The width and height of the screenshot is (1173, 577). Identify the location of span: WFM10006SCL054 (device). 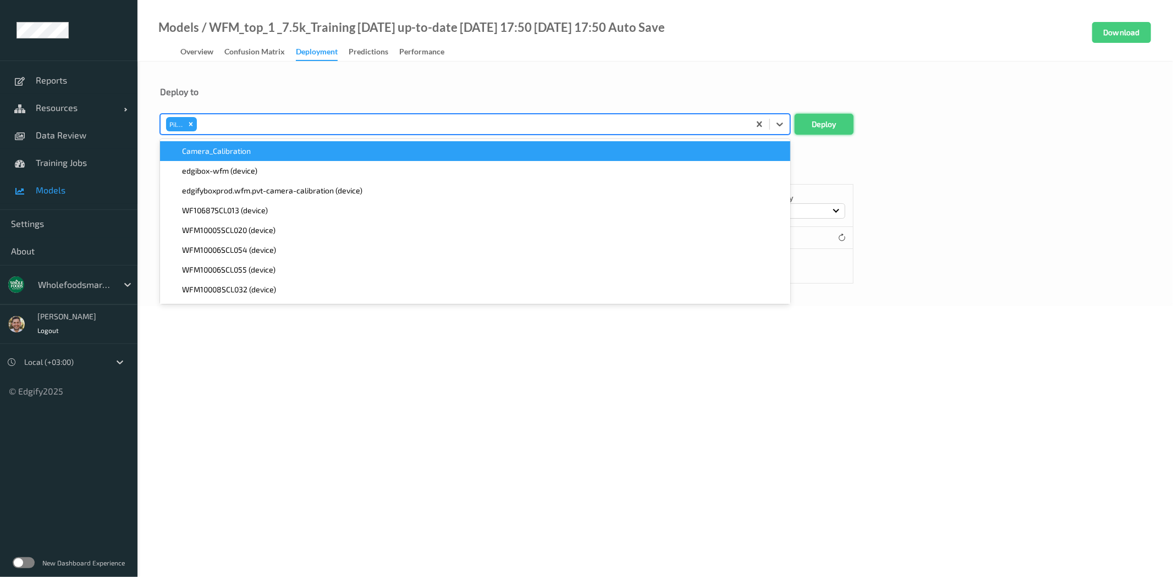
(229, 250).